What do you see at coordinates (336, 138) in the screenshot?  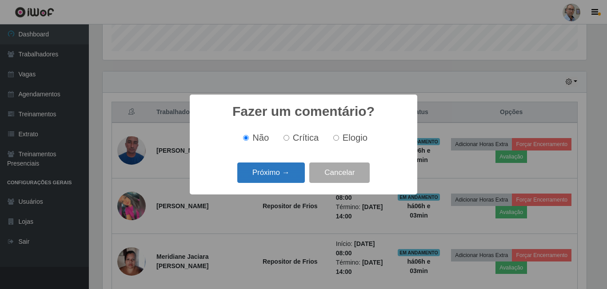 I see `input: Elogio` at bounding box center [336, 138].